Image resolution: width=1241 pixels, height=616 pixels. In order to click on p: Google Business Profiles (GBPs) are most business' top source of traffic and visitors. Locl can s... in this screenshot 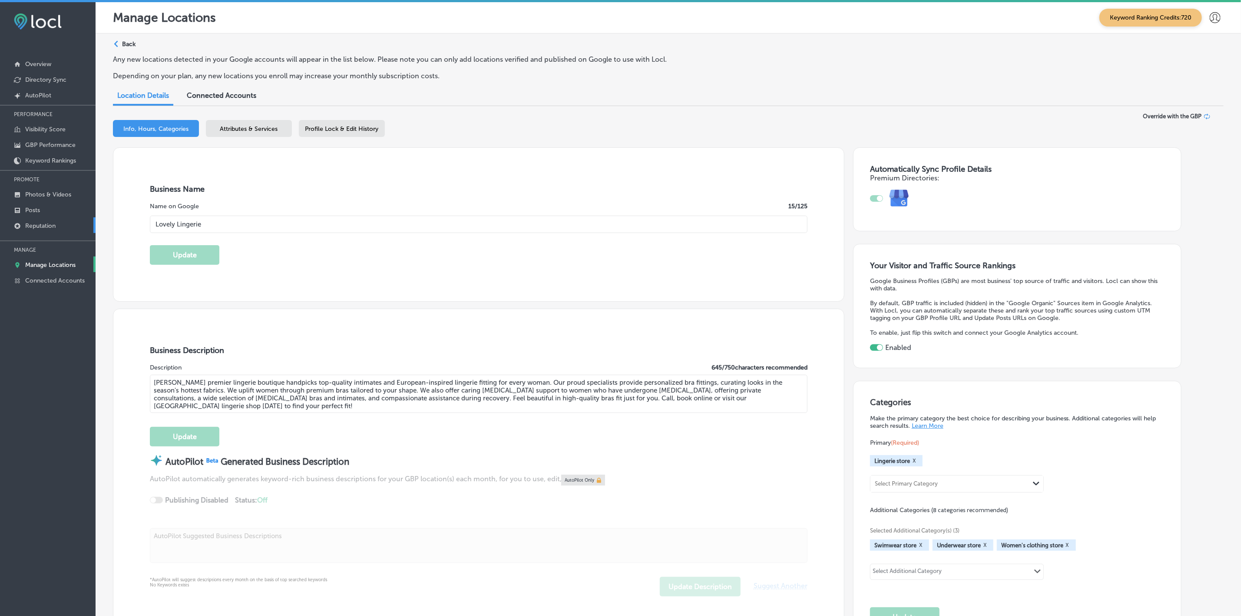, I will do `click(1017, 285)`.